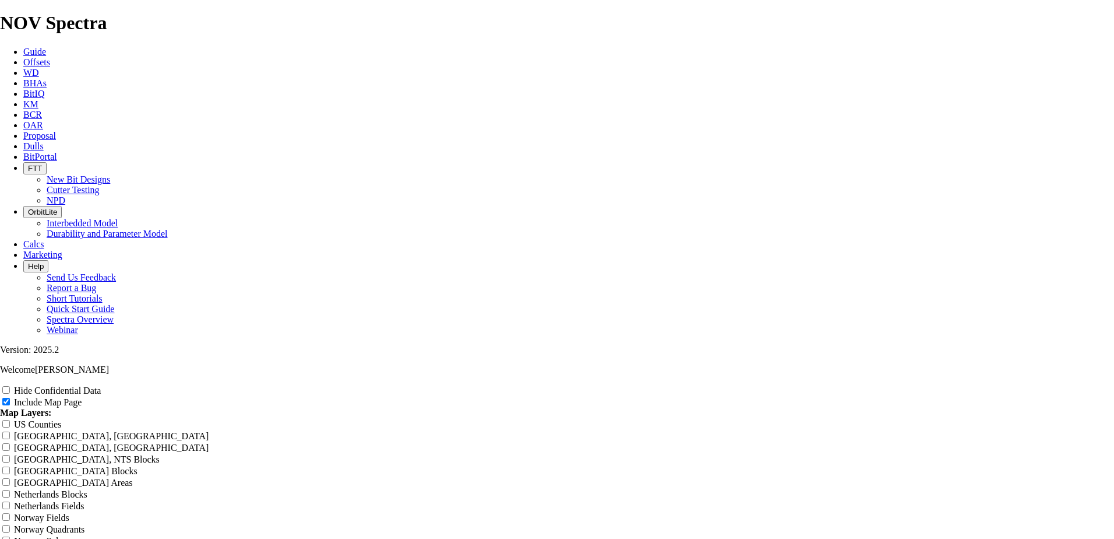 The image size is (1114, 539). I want to click on a: Quick Start Guide, so click(80, 308).